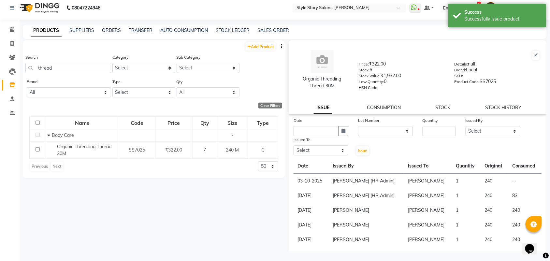 The image size is (550, 261). I want to click on div: 0, so click(402, 83).